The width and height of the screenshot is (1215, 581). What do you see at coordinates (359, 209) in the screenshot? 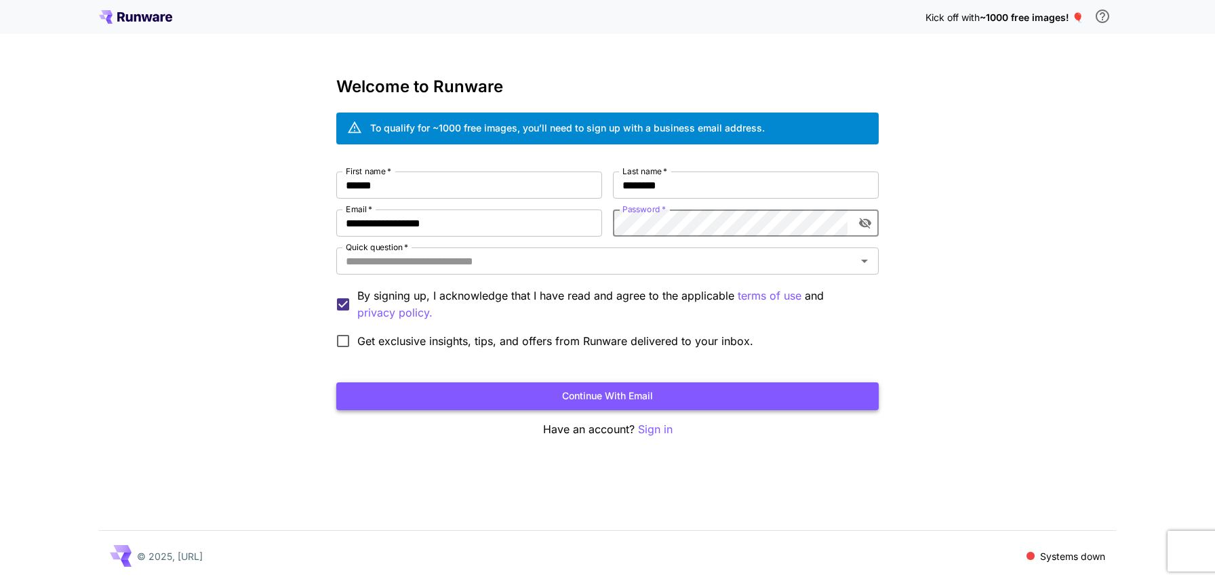
I see `label: Email` at bounding box center [359, 209].